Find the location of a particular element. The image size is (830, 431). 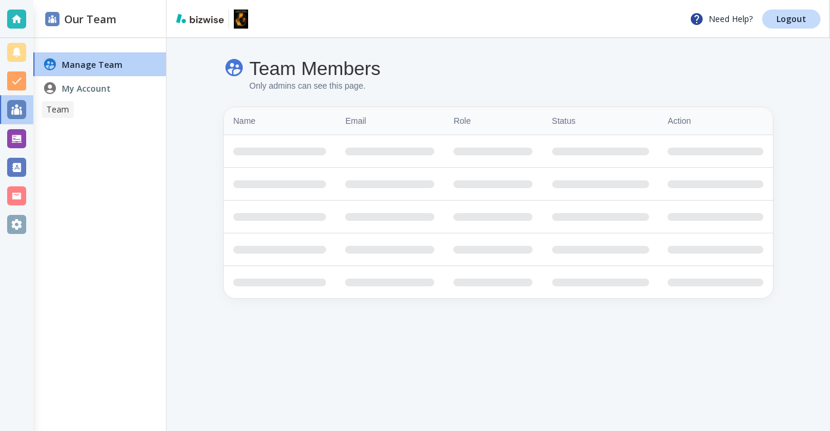

a: My Account is located at coordinates (99, 88).